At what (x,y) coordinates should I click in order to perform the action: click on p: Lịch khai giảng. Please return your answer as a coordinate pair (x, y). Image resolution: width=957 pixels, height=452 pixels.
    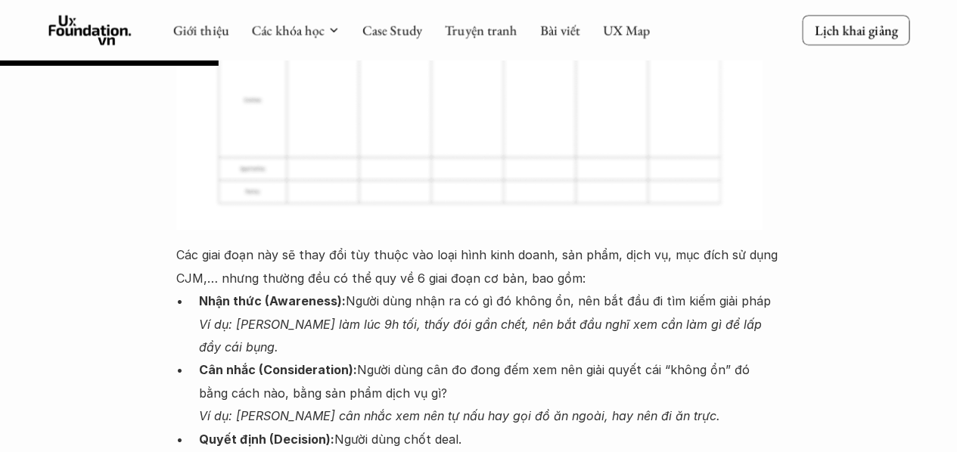
    Looking at the image, I should click on (856, 30).